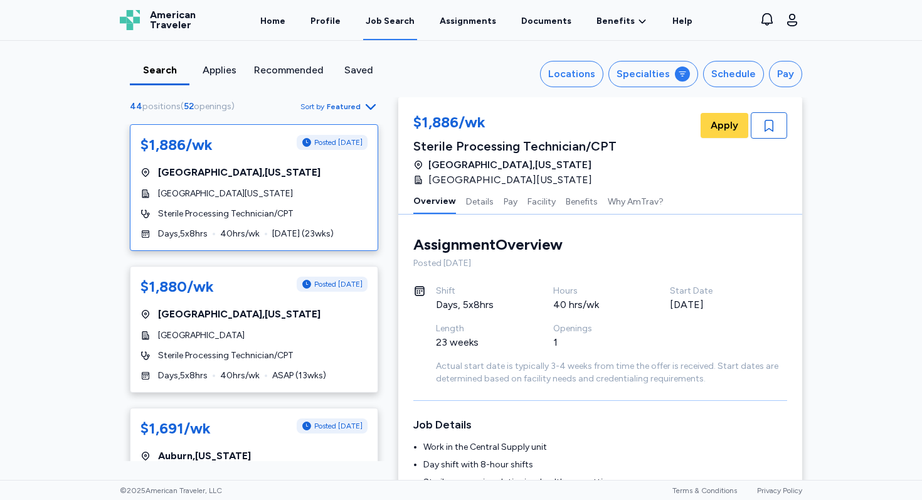 Image resolution: width=922 pixels, height=500 pixels. Describe the element at coordinates (571, 74) in the screenshot. I see `div: Locations` at that location.